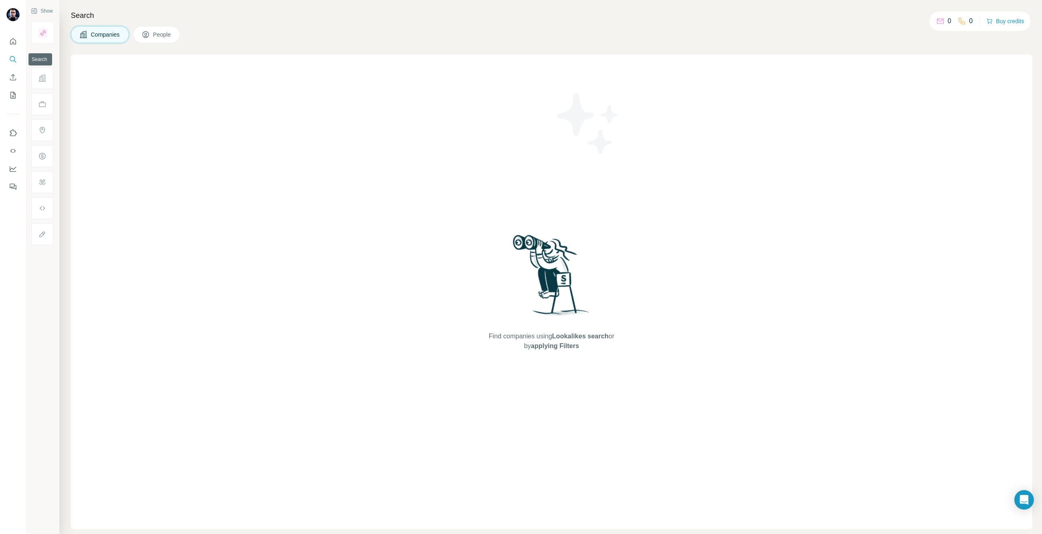 This screenshot has width=1042, height=534. Describe the element at coordinates (13, 95) in the screenshot. I see `button: My lists` at that location.